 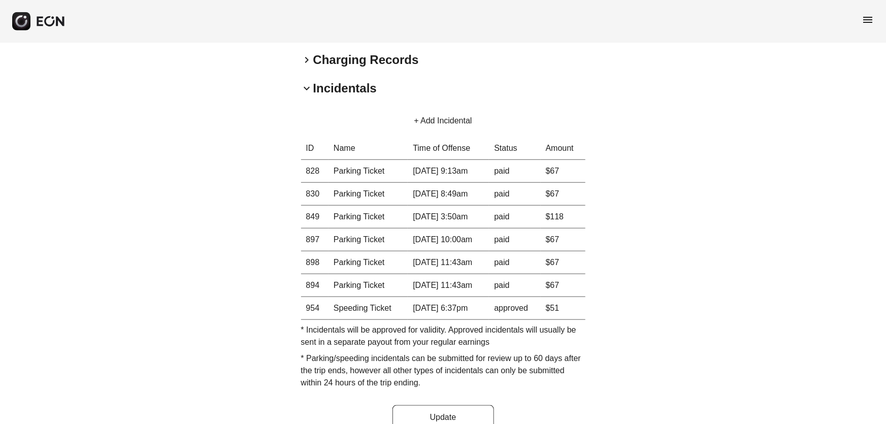 What do you see at coordinates (345, 88) in the screenshot?
I see `h2: Incidentals` at bounding box center [345, 88].